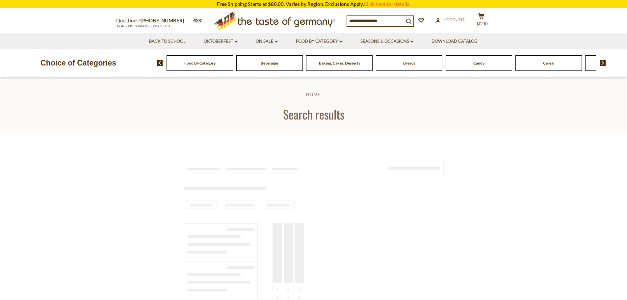  I want to click on a: Baking, Cakes, Desserts, so click(339, 63).